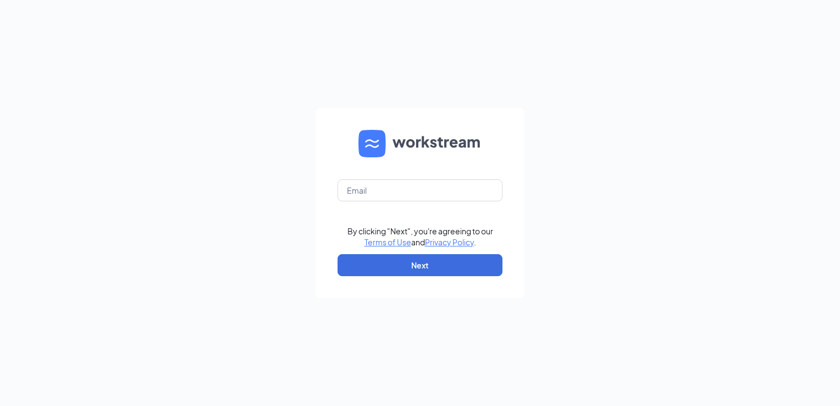 The width and height of the screenshot is (840, 406). I want to click on a: Privacy Policy, so click(449, 242).